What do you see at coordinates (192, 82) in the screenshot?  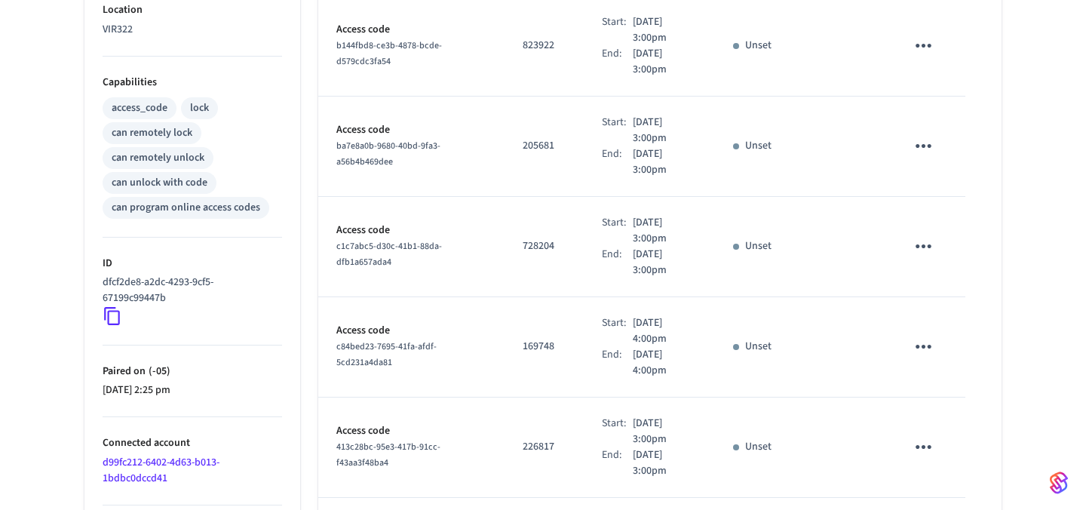 I see `p: Capabilities` at bounding box center [192, 82].